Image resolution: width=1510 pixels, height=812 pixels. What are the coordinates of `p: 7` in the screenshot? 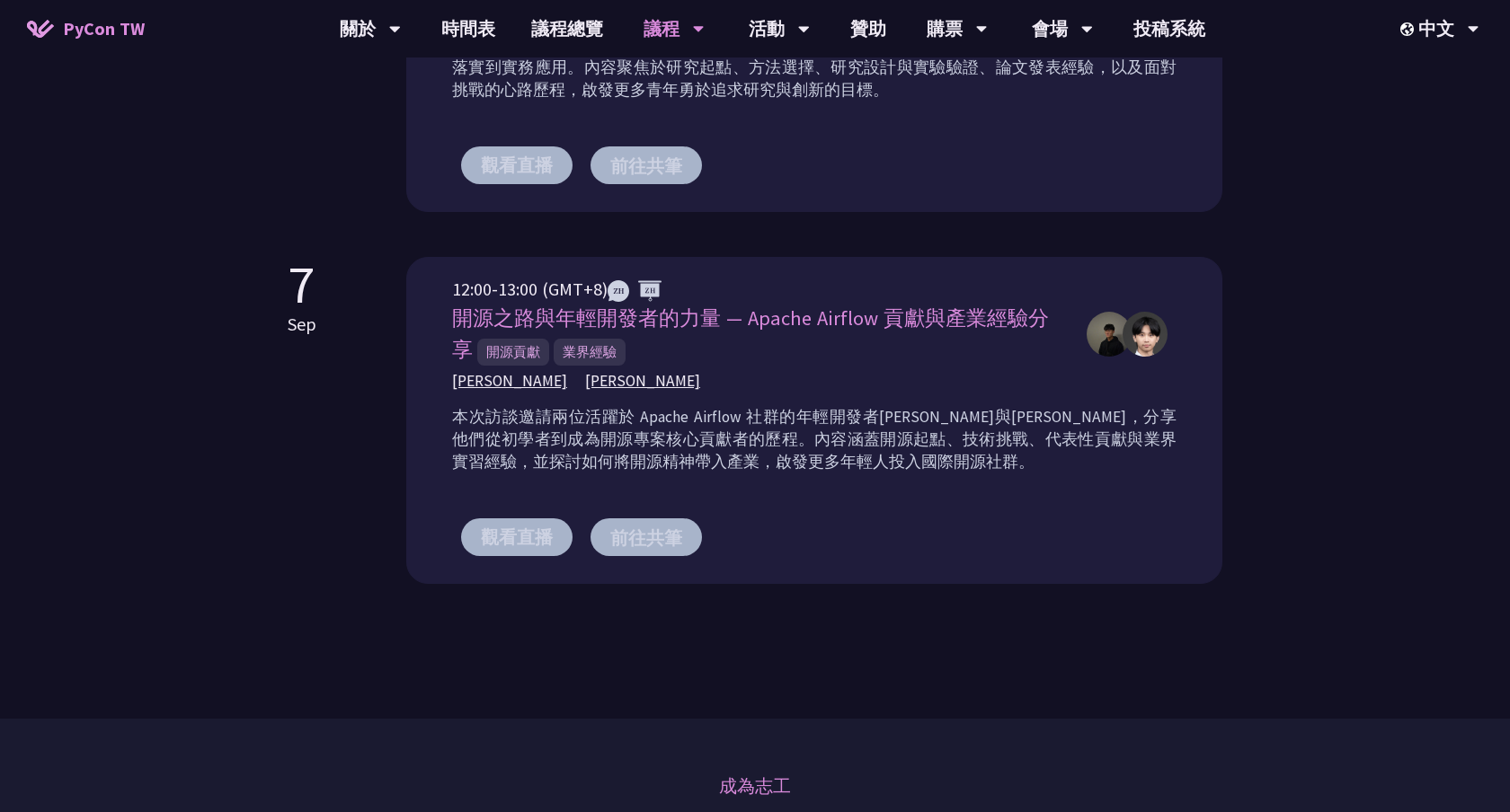 It's located at (302, 284).